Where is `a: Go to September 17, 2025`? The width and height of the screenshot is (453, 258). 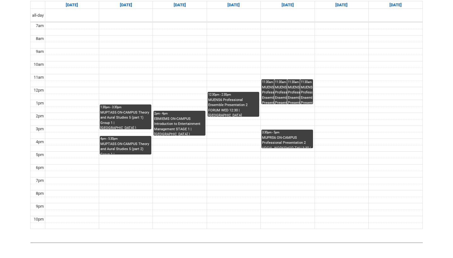
a: Go to September 17, 2025 is located at coordinates (233, 5).